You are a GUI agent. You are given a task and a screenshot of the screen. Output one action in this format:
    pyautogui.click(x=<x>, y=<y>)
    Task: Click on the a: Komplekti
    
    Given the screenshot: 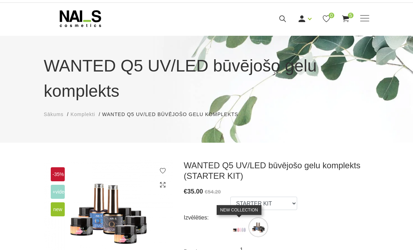 What is the action you would take?
    pyautogui.click(x=83, y=114)
    